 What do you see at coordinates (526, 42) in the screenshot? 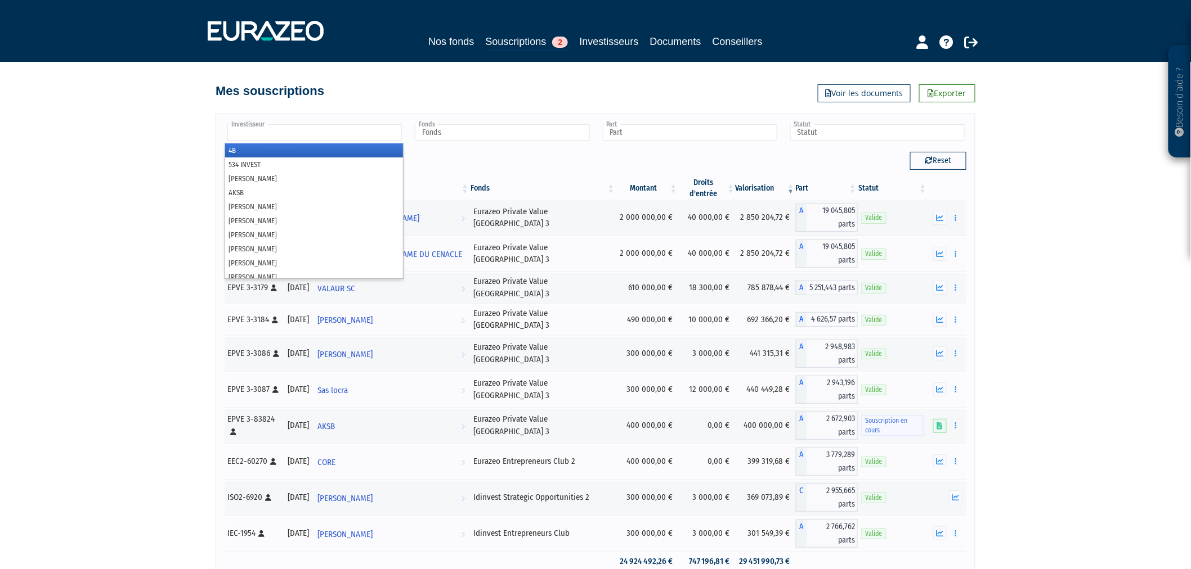
I see `a: Souscriptions2` at bounding box center [526, 42].